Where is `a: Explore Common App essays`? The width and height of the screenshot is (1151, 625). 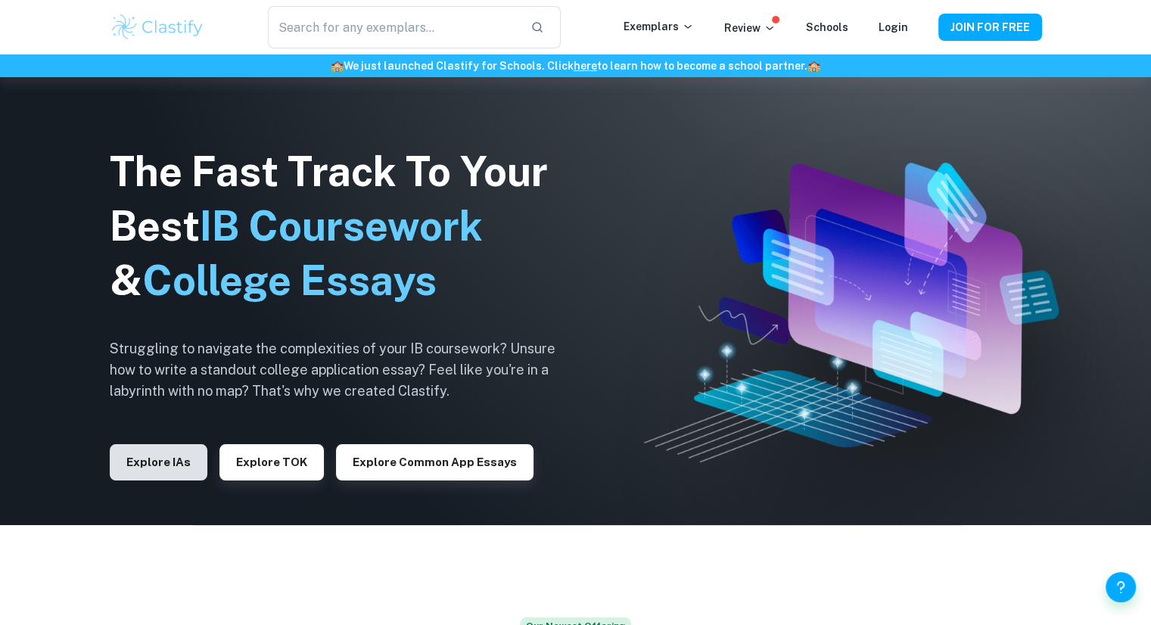
a: Explore Common App essays is located at coordinates (434, 461).